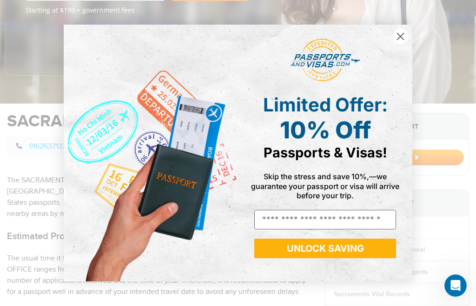 Image resolution: width=476 pixels, height=306 pixels. What do you see at coordinates (325, 60) in the screenshot?
I see `img: passports and visas` at bounding box center [325, 60].